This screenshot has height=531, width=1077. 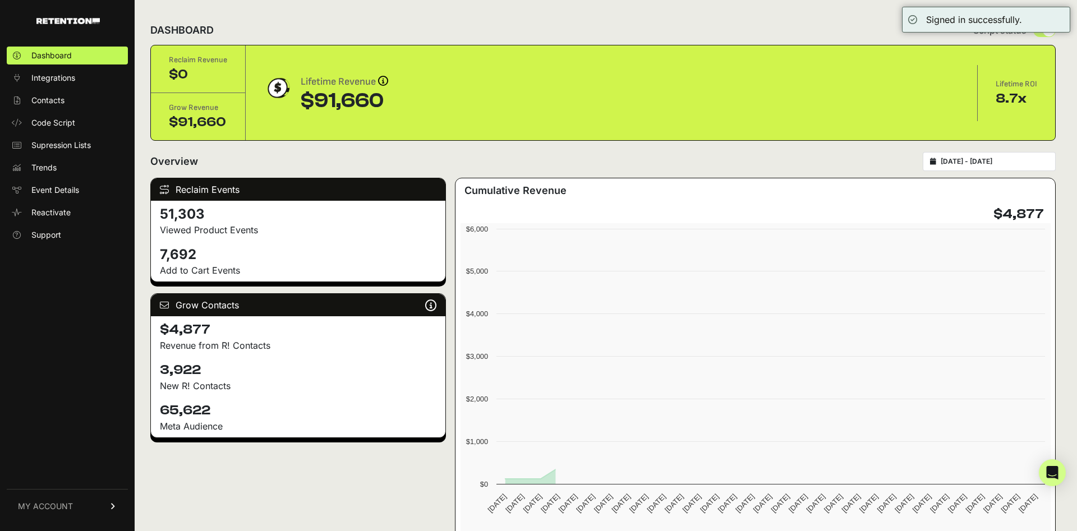 I want to click on h4: 7,692, so click(x=298, y=255).